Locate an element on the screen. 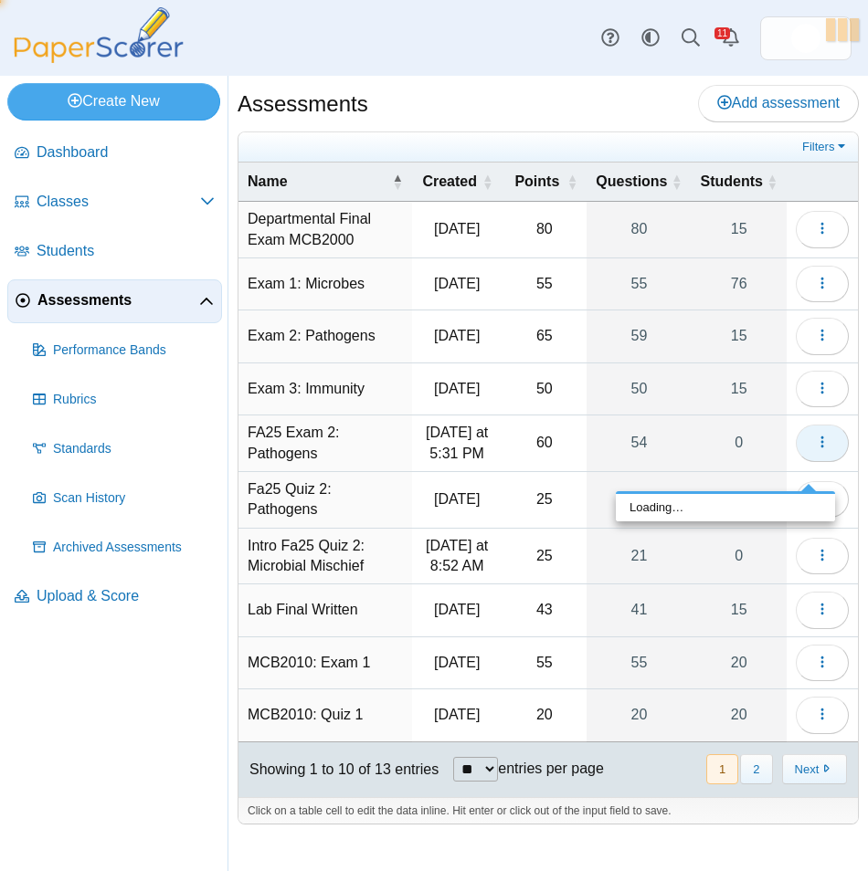  span: Assessments is located at coordinates (118, 301).